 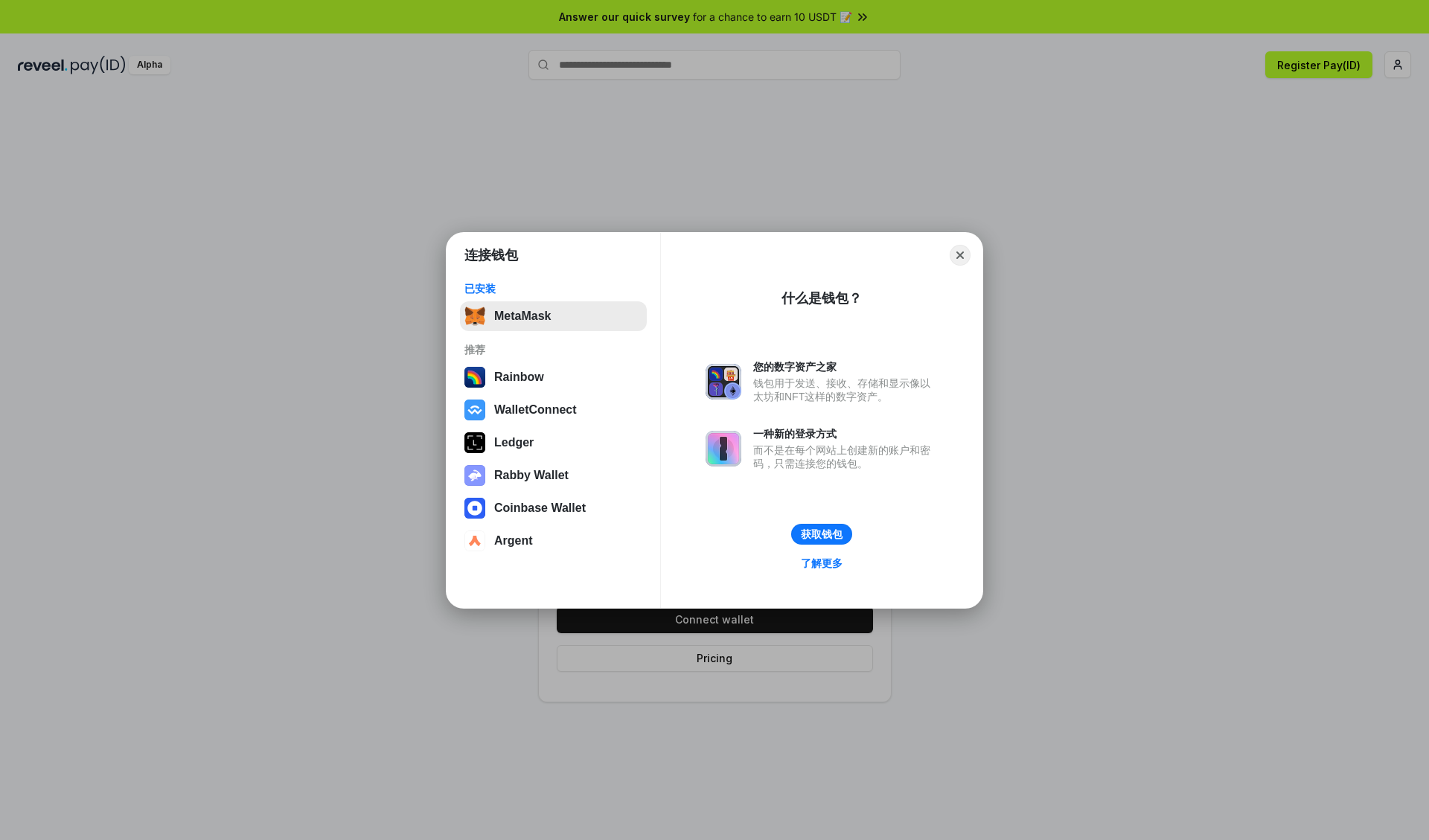 What do you see at coordinates (492, 256) in the screenshot?
I see `h1: 连接钱包` at bounding box center [492, 256].